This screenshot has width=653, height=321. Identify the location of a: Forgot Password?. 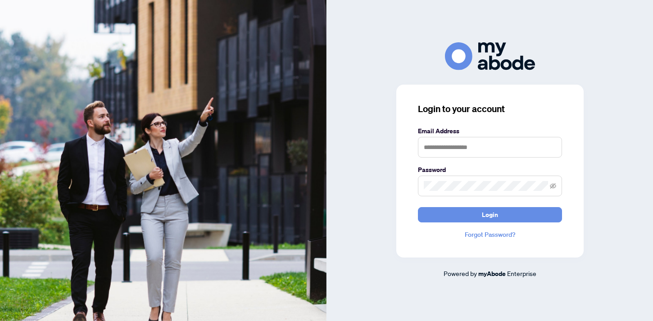
(490, 235).